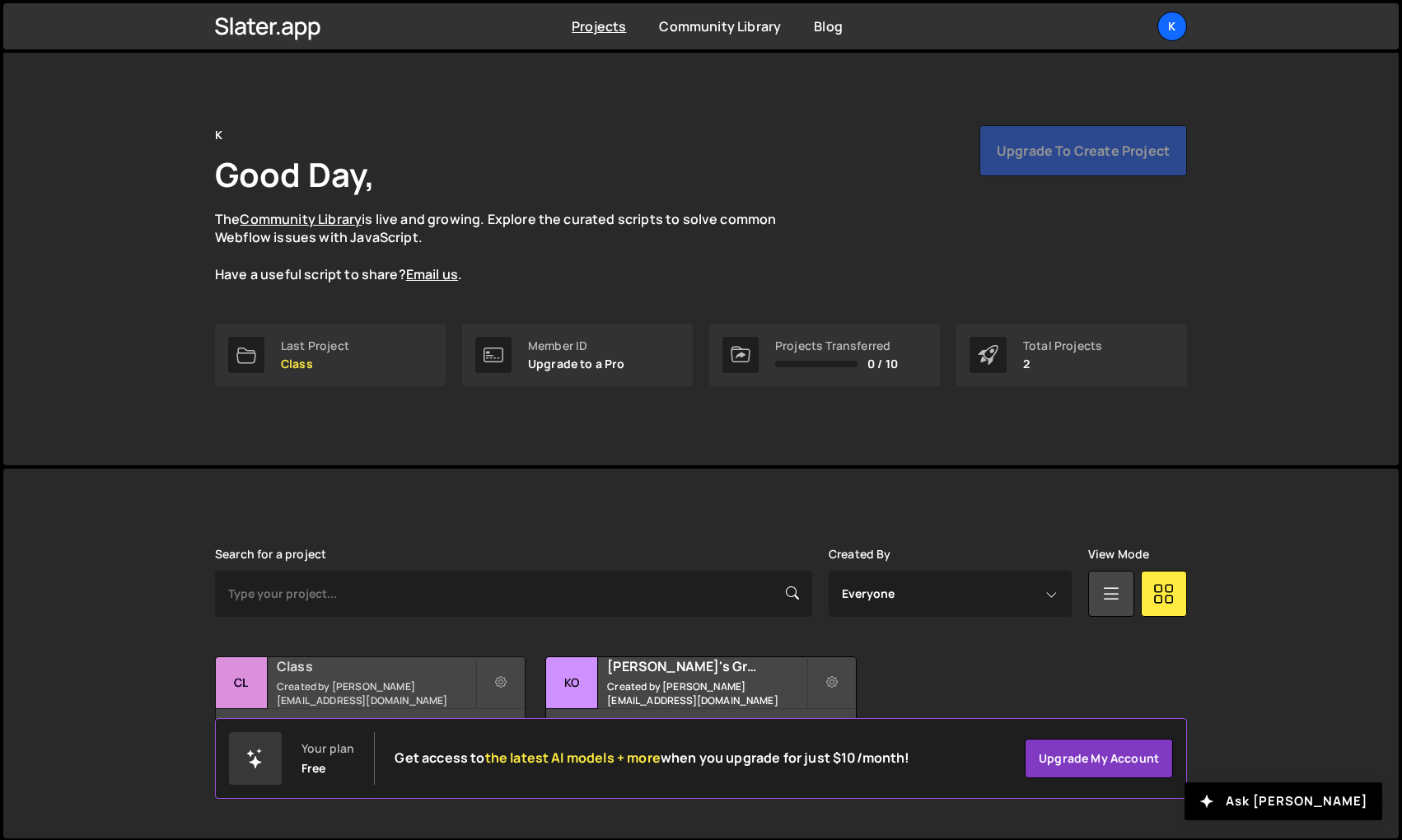 This screenshot has width=1402, height=840. I want to click on a: Blog, so click(828, 26).